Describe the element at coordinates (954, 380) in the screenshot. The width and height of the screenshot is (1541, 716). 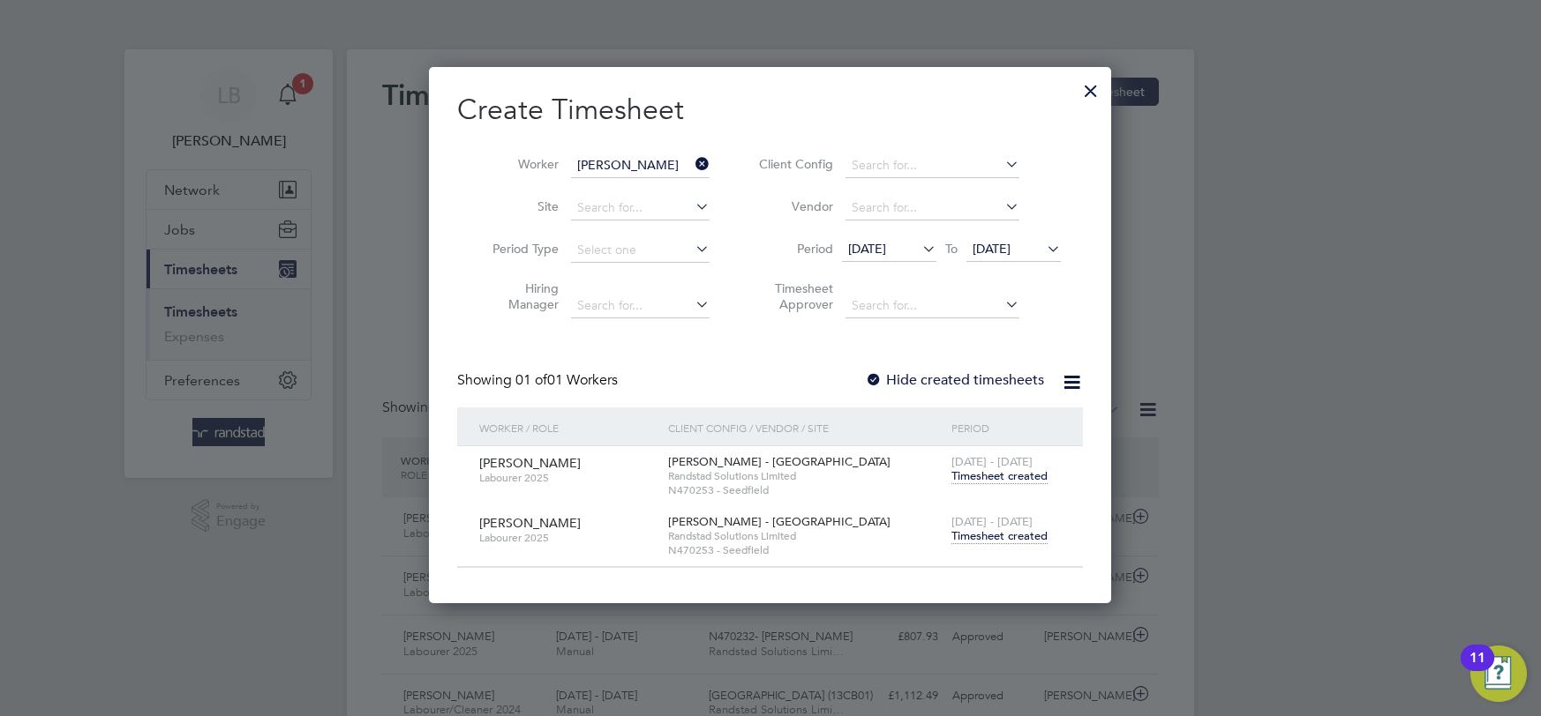
I see `label: Hide created timesheets` at that location.